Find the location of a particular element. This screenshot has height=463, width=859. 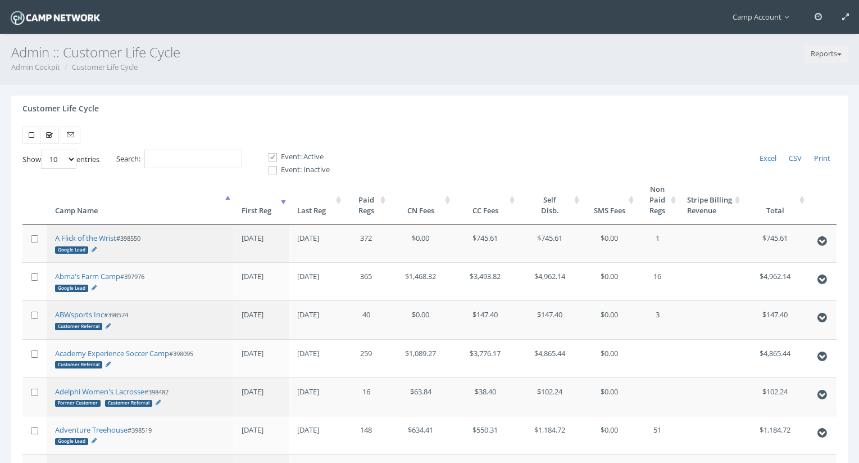

td: $63.84 is located at coordinates (420, 396).